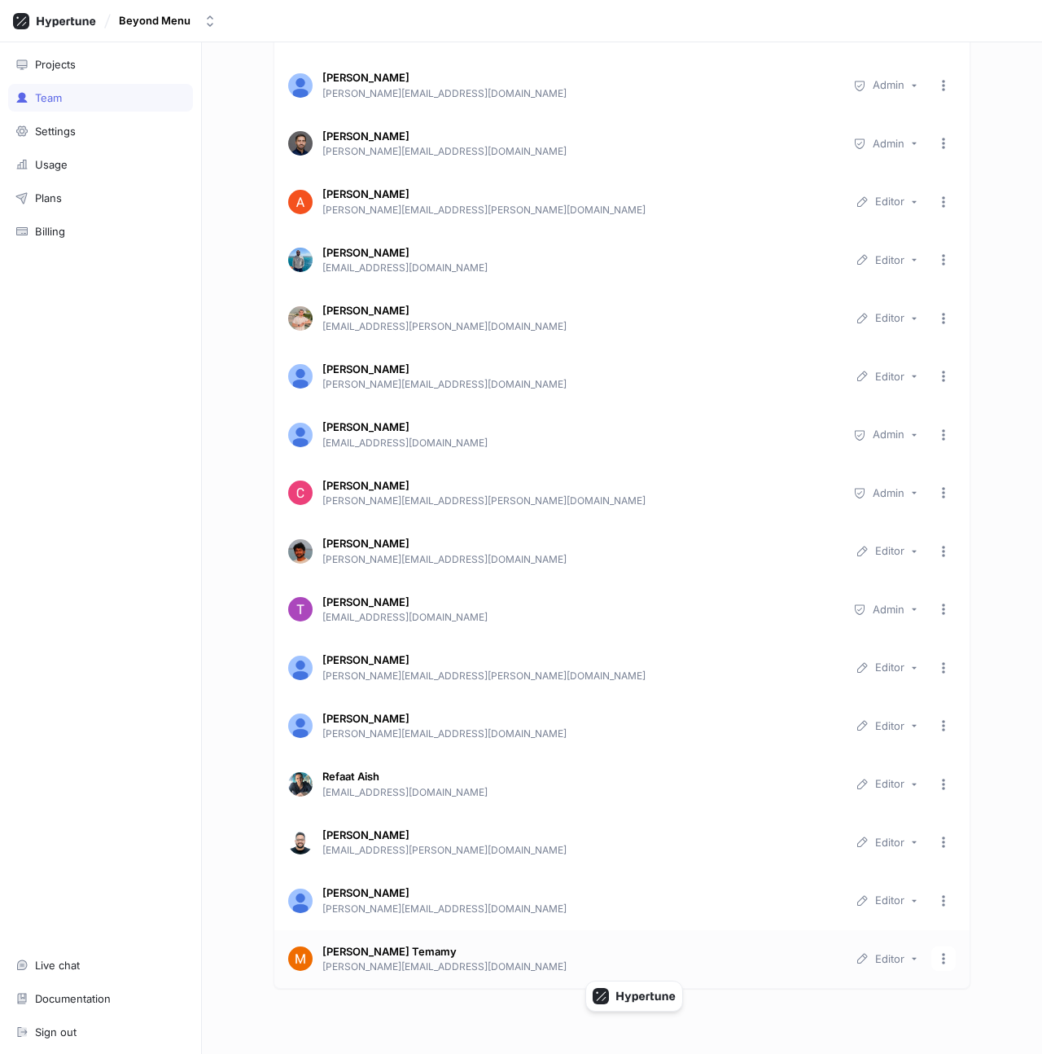  Describe the element at coordinates (100, 231) in the screenshot. I see `a: Billing` at that location.